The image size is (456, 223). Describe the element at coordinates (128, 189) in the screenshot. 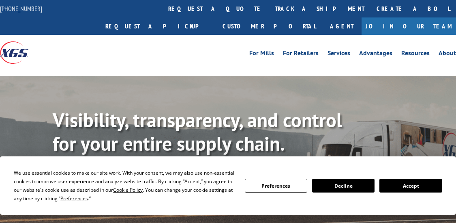

I see `span: Cookie Policy` at that location.